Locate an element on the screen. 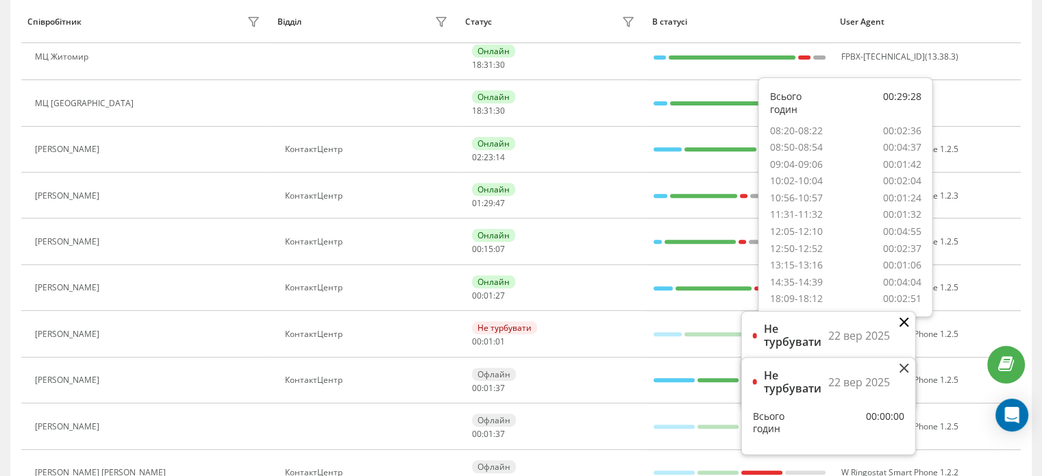 The width and height of the screenshot is (1042, 476). div: 13:15-13:16 is located at coordinates (795, 265).